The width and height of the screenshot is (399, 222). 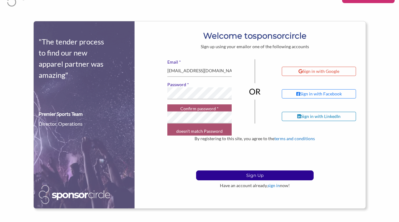 What do you see at coordinates (84, 115) in the screenshot?
I see `img: sign-up-testimonial-def32a0a4a1c0eb4219d967058da5be3d0661b8e3d1197772554463f7db77dfd.png` at bounding box center [84, 115].